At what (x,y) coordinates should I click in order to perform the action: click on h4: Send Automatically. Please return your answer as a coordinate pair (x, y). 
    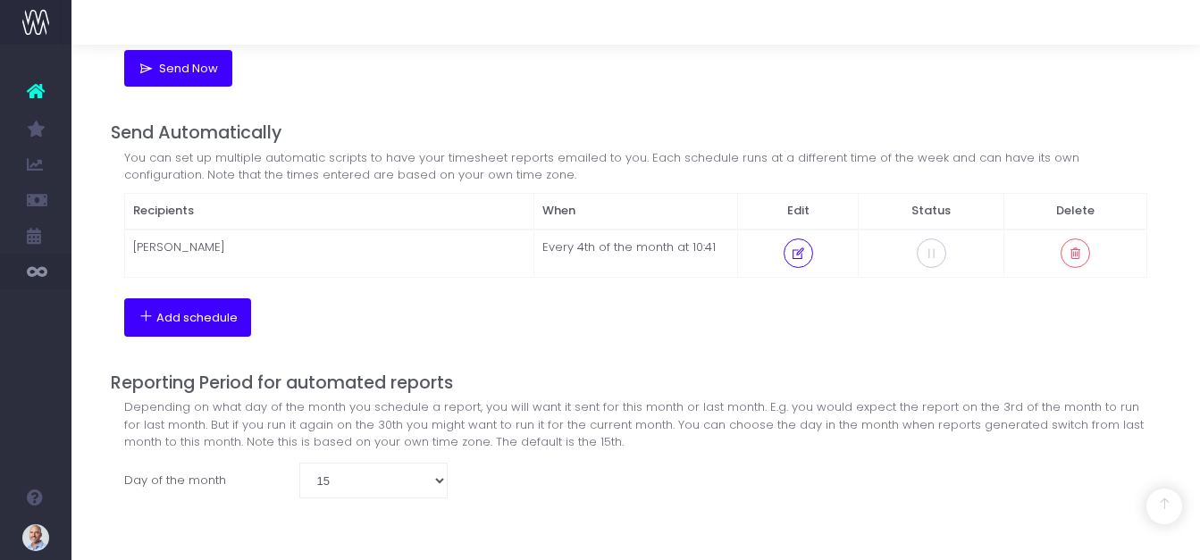
    Looking at the image, I should click on (636, 132).